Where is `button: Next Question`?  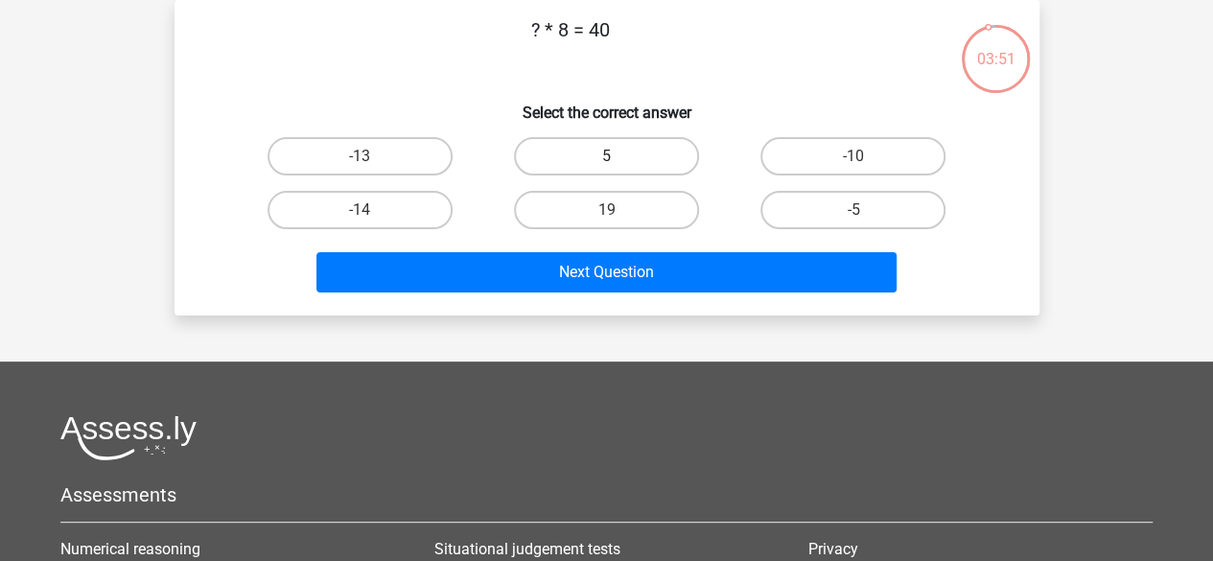 button: Next Question is located at coordinates (606, 272).